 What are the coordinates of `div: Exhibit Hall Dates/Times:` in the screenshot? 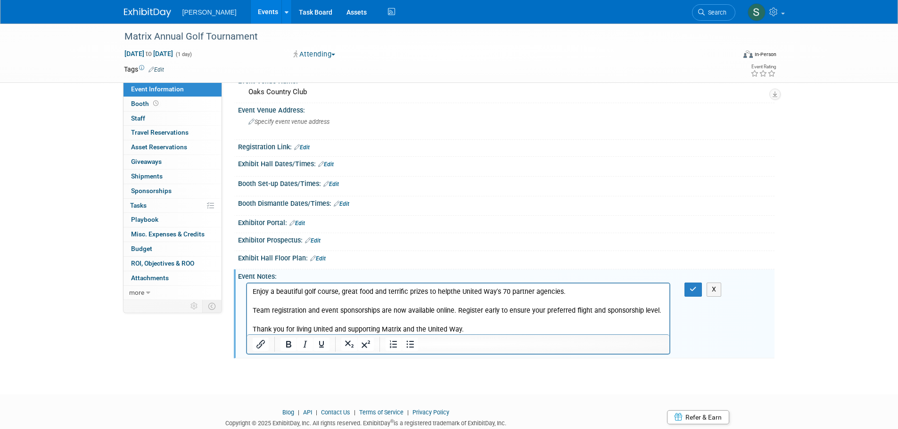 It's located at (506, 163).